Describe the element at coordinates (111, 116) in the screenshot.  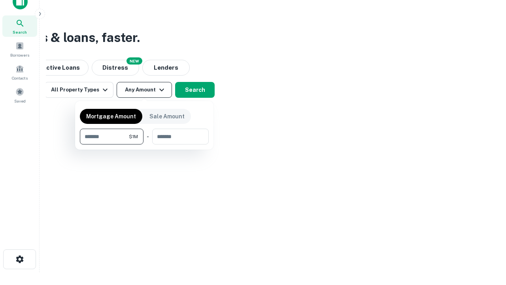
I see `p: Mortgage Amount` at that location.